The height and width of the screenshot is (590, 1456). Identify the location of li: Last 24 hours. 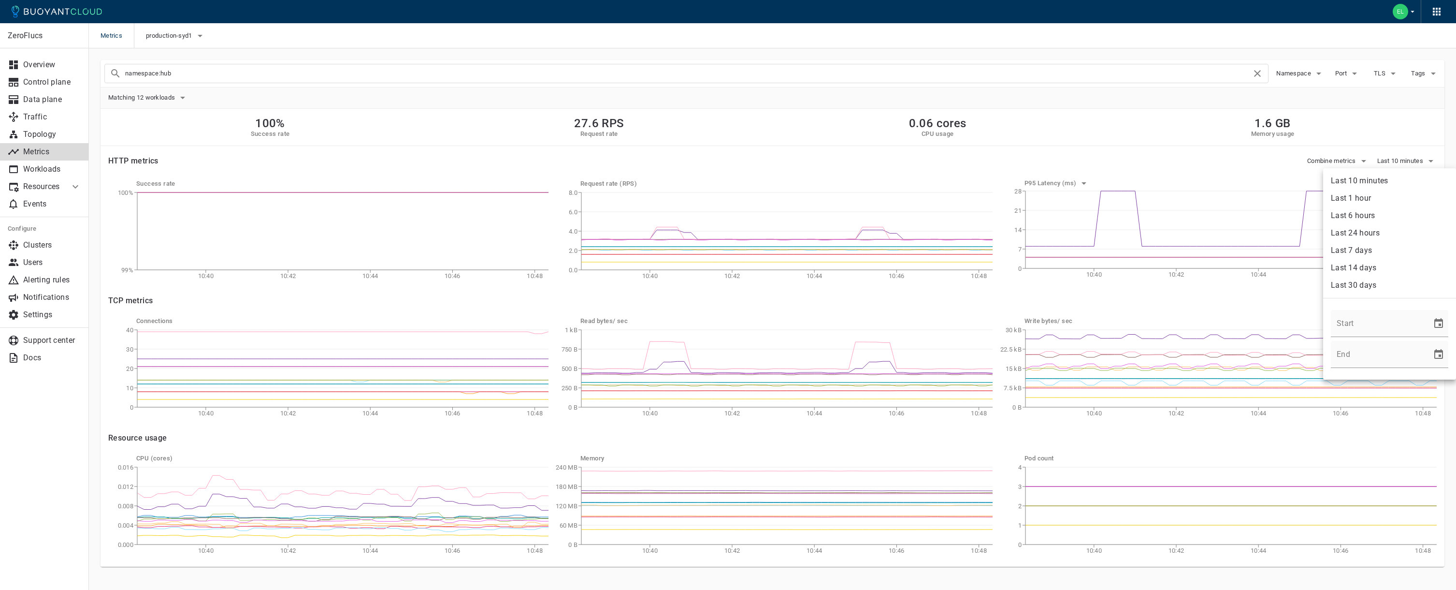
(1389, 233).